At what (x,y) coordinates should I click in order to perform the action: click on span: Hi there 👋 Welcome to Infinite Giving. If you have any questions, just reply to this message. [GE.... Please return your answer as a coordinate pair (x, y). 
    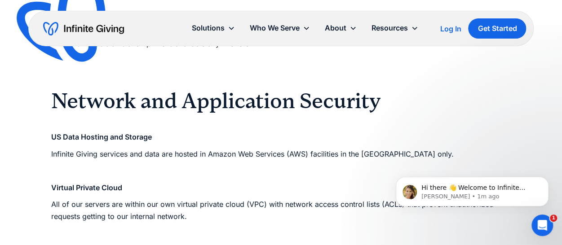
    Looking at the image, I should click on (92, 43).